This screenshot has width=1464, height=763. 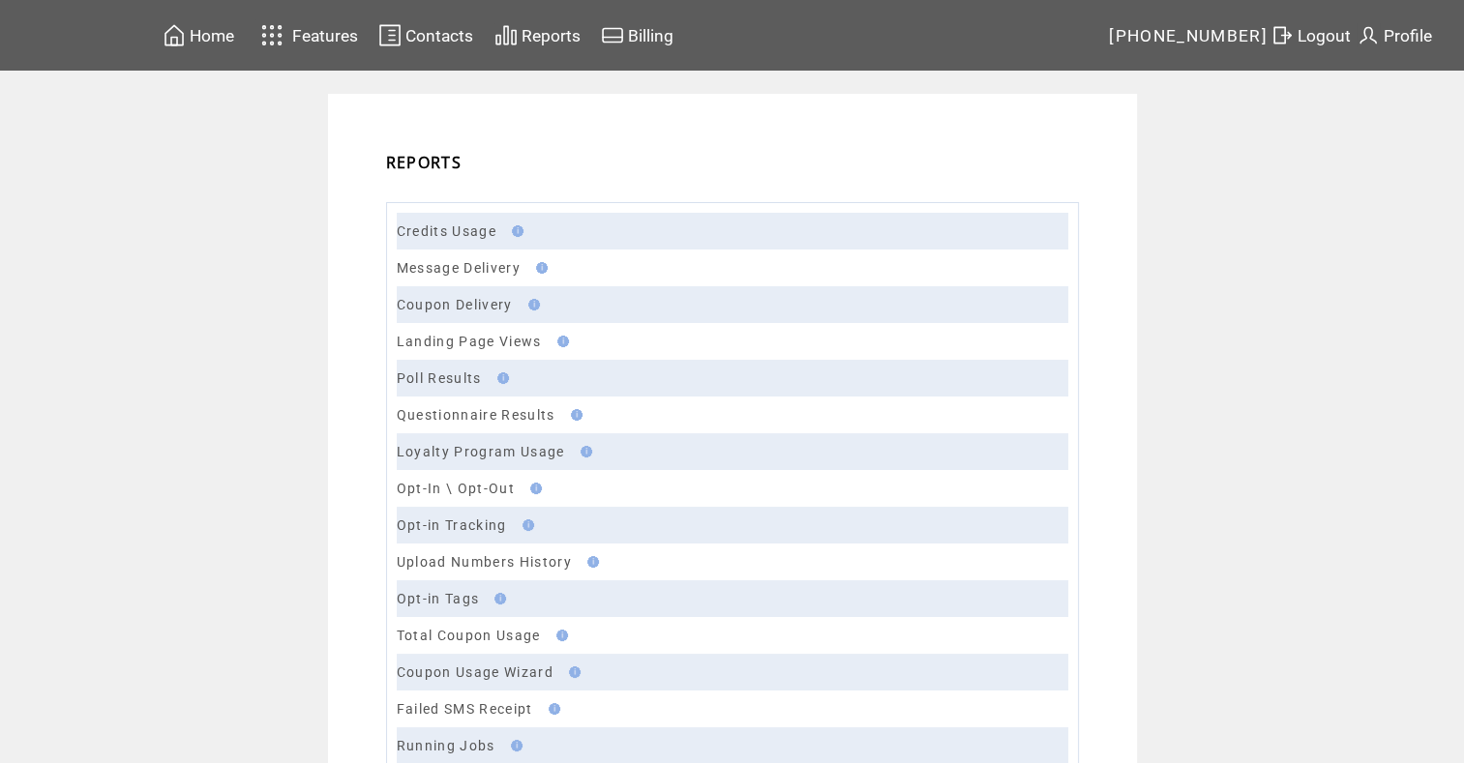 I want to click on a: Running Jobs, so click(x=446, y=746).